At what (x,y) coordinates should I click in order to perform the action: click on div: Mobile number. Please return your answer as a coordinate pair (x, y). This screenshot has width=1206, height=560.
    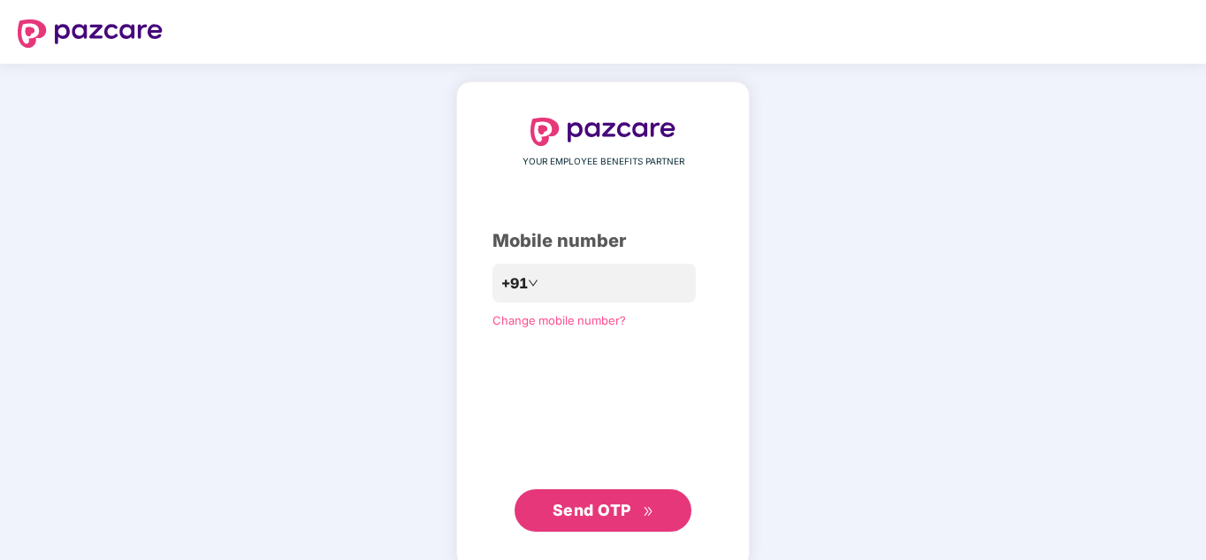
    Looking at the image, I should click on (603, 240).